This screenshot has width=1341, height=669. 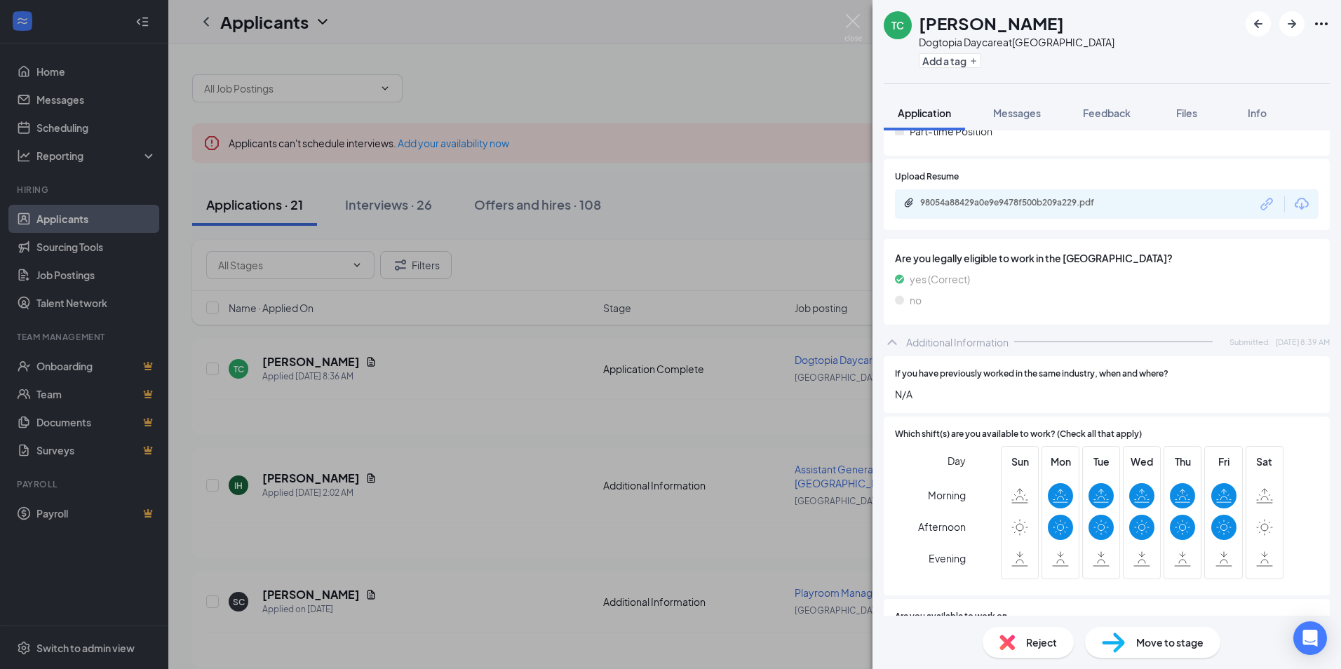 I want to click on span: N/A, so click(x=1107, y=394).